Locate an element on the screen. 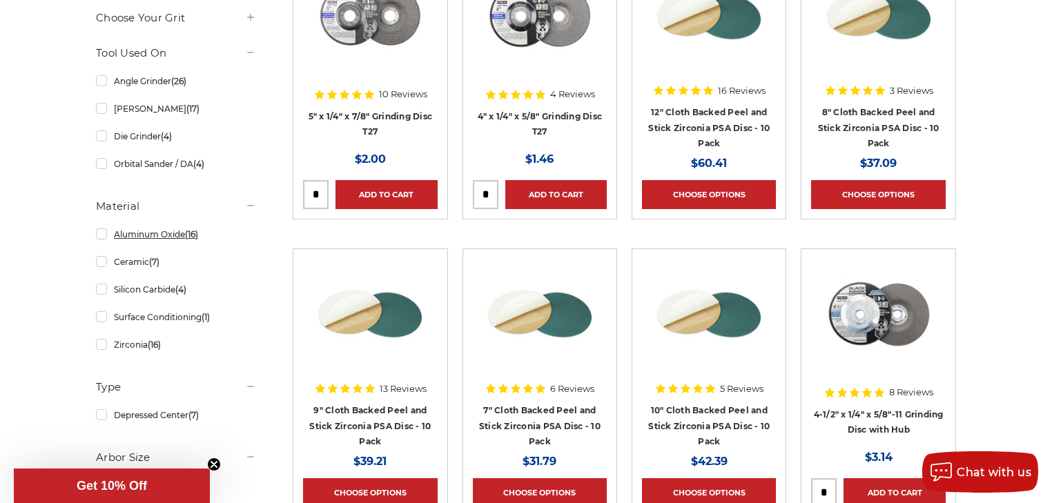  span: $2.00 is located at coordinates (370, 159).